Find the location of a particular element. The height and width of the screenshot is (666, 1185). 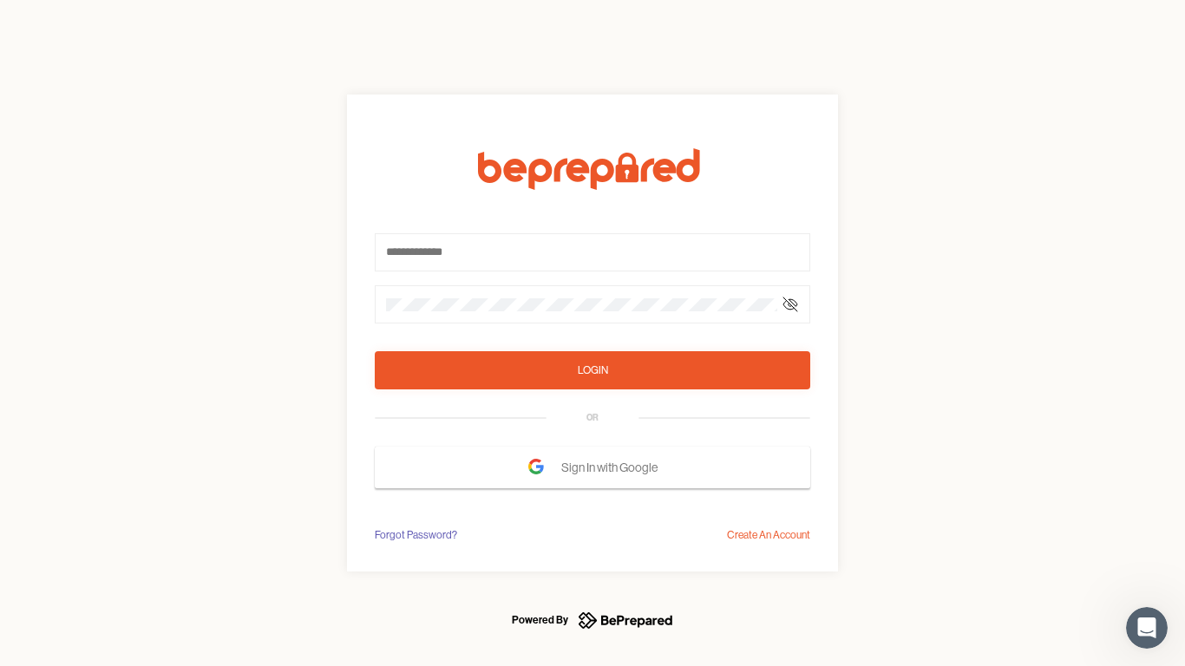

div: Powered By is located at coordinates (540, 620).